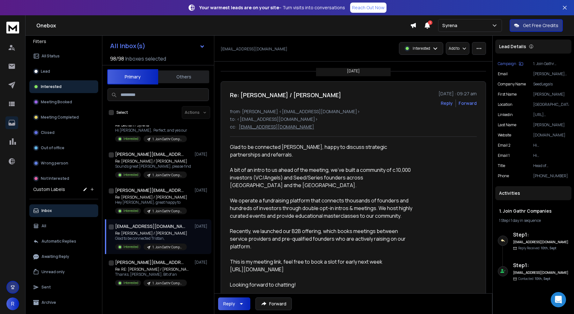 The image size is (574, 314). Describe the element at coordinates (48, 133) in the screenshot. I see `p: Closed` at that location.